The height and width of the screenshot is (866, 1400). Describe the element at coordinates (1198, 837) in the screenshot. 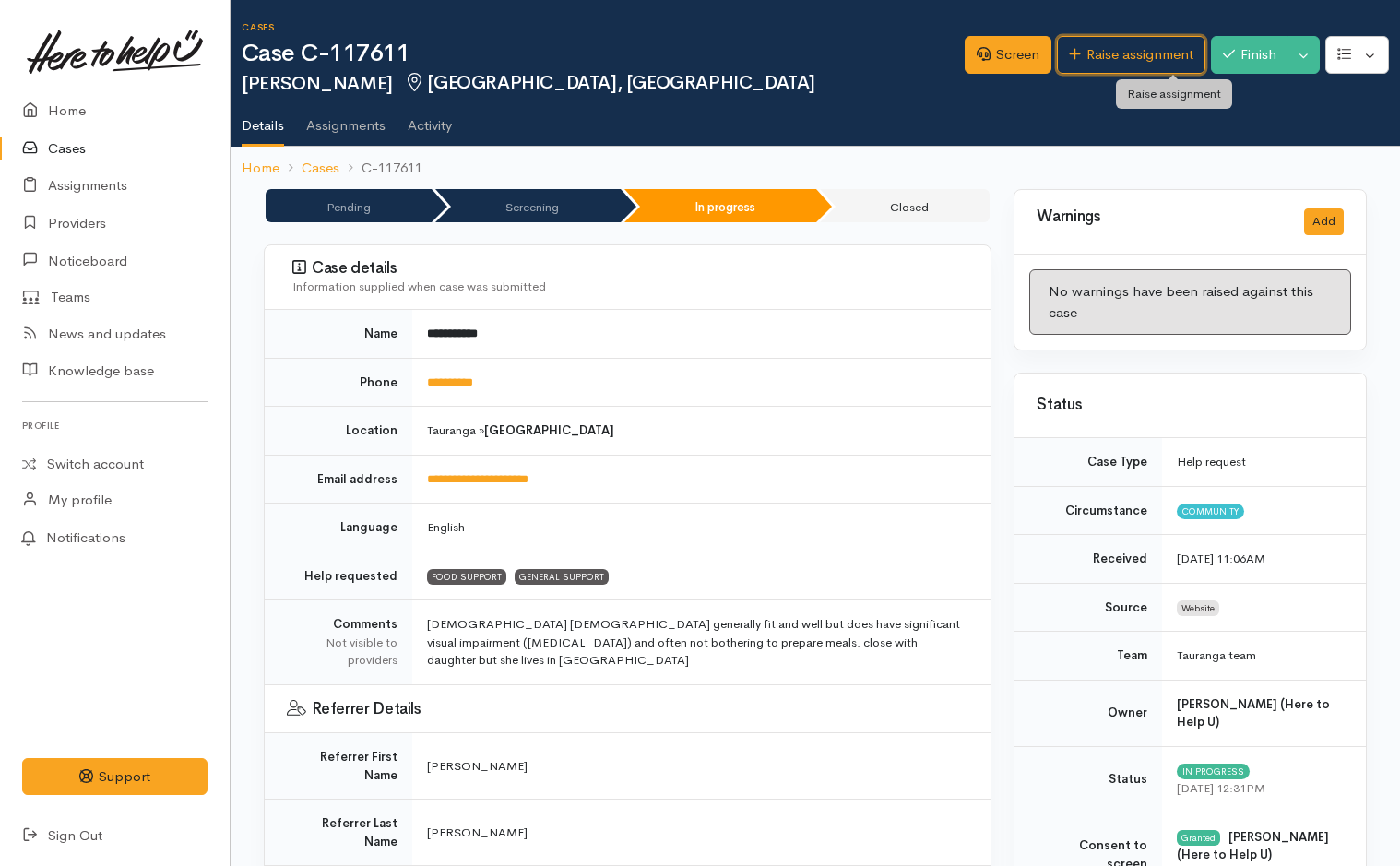

I see `div: Granted` at that location.